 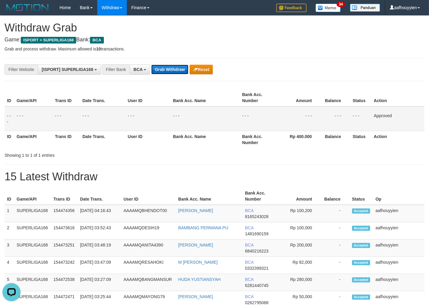 I want to click on td: AAAAMQBHENDOT00, so click(x=148, y=214).